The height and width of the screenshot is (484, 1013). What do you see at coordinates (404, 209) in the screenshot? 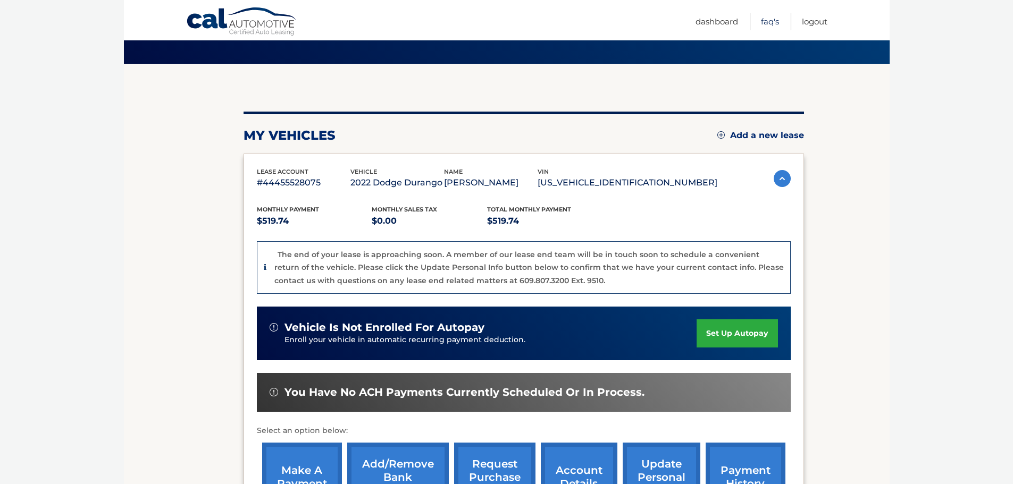
I see `span: Monthly sales Tax` at bounding box center [404, 209].